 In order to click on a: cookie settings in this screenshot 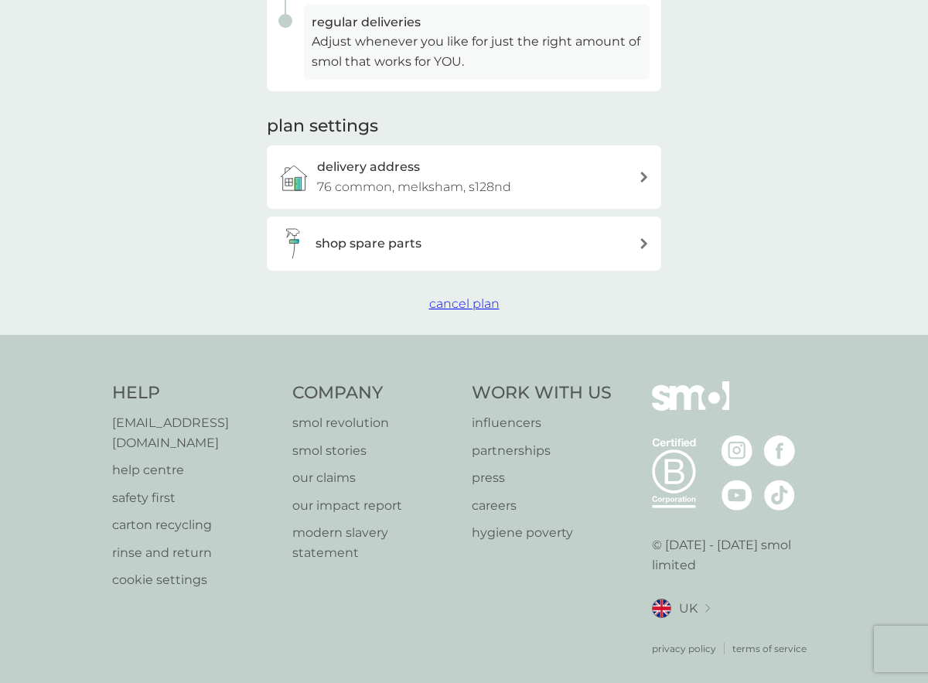, I will do `click(194, 580)`.